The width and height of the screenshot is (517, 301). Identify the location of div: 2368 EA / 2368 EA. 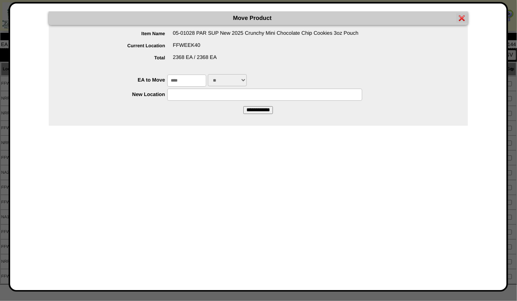
(266, 60).